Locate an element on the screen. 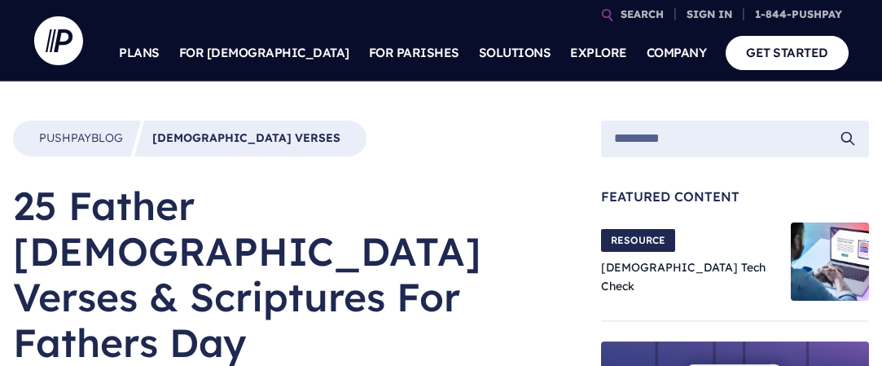 The height and width of the screenshot is (366, 882). span: Featured Content is located at coordinates (735, 196).